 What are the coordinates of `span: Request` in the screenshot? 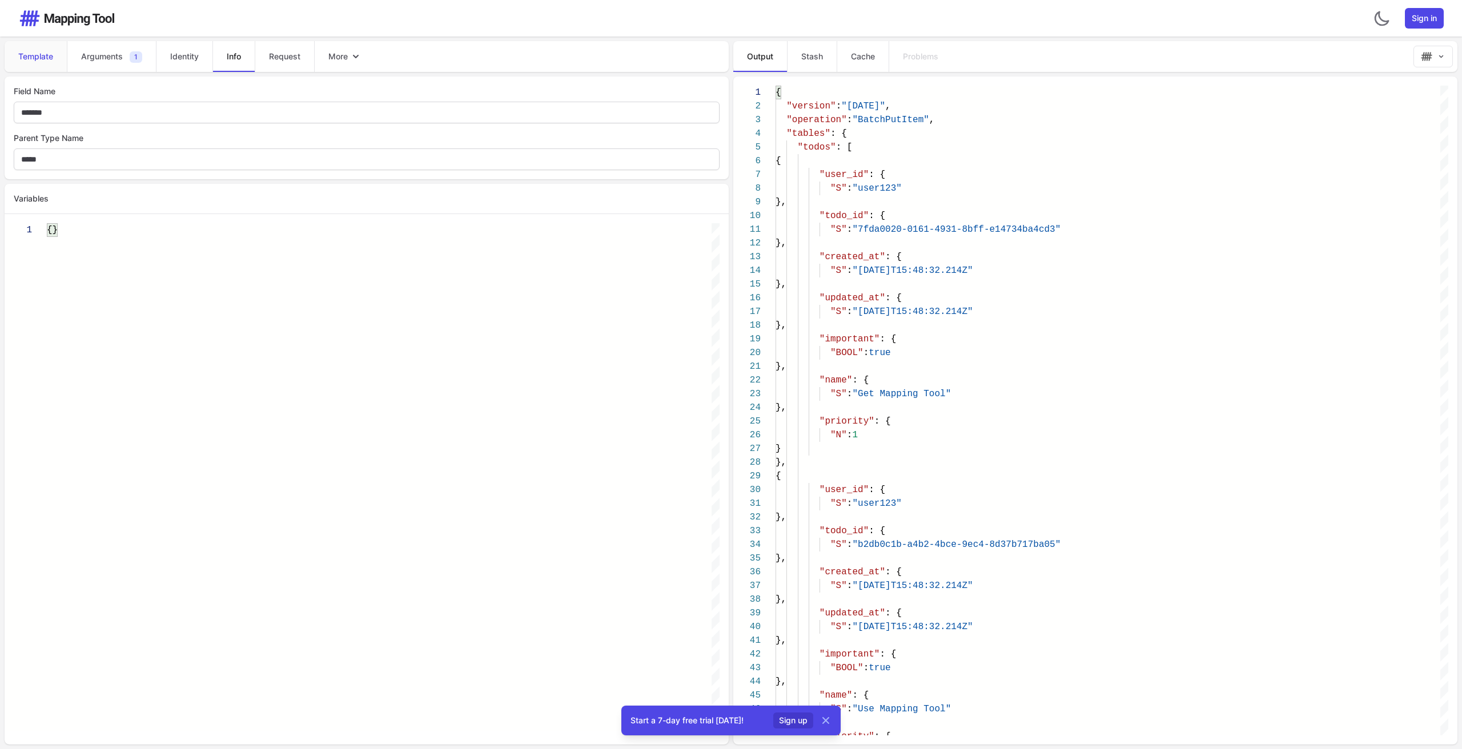 It's located at (284, 57).